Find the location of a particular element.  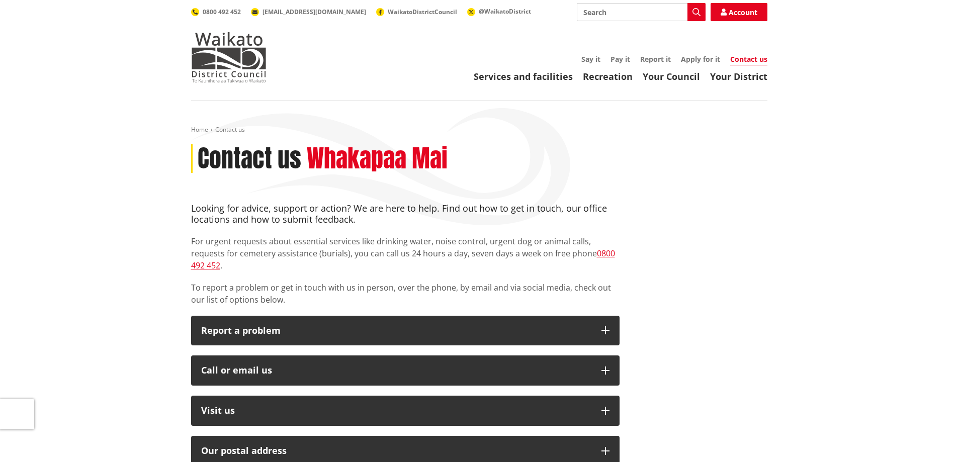

p: Visit us is located at coordinates (396, 411).